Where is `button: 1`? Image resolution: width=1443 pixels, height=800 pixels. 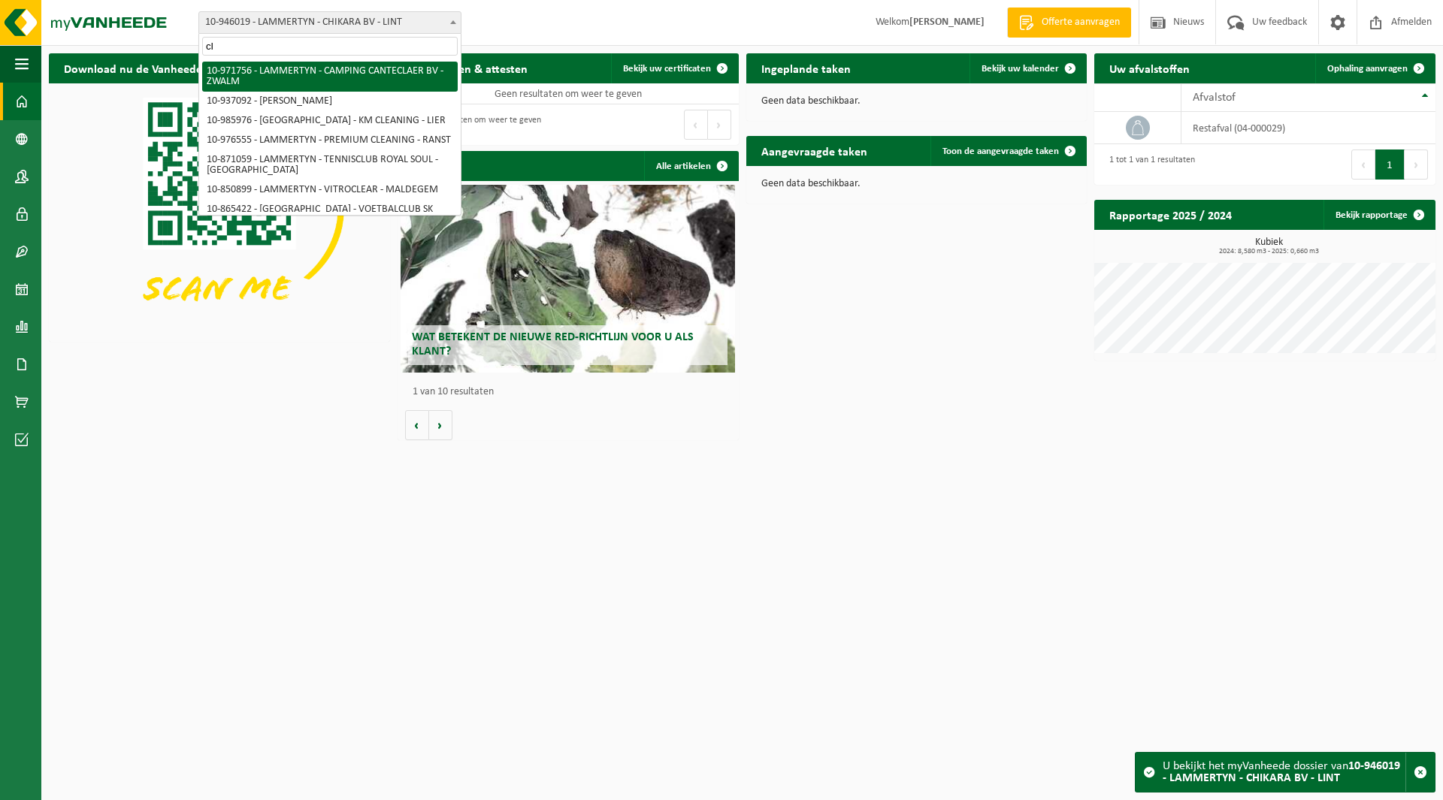
button: 1 is located at coordinates (1390, 165).